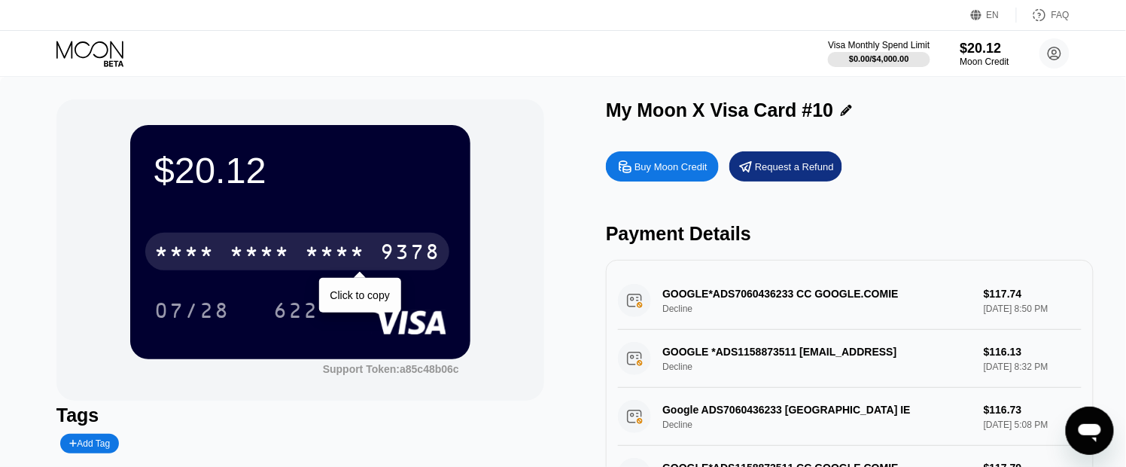 The image size is (1126, 467). I want to click on div: Support Token: a85c48b06c, so click(391, 369).